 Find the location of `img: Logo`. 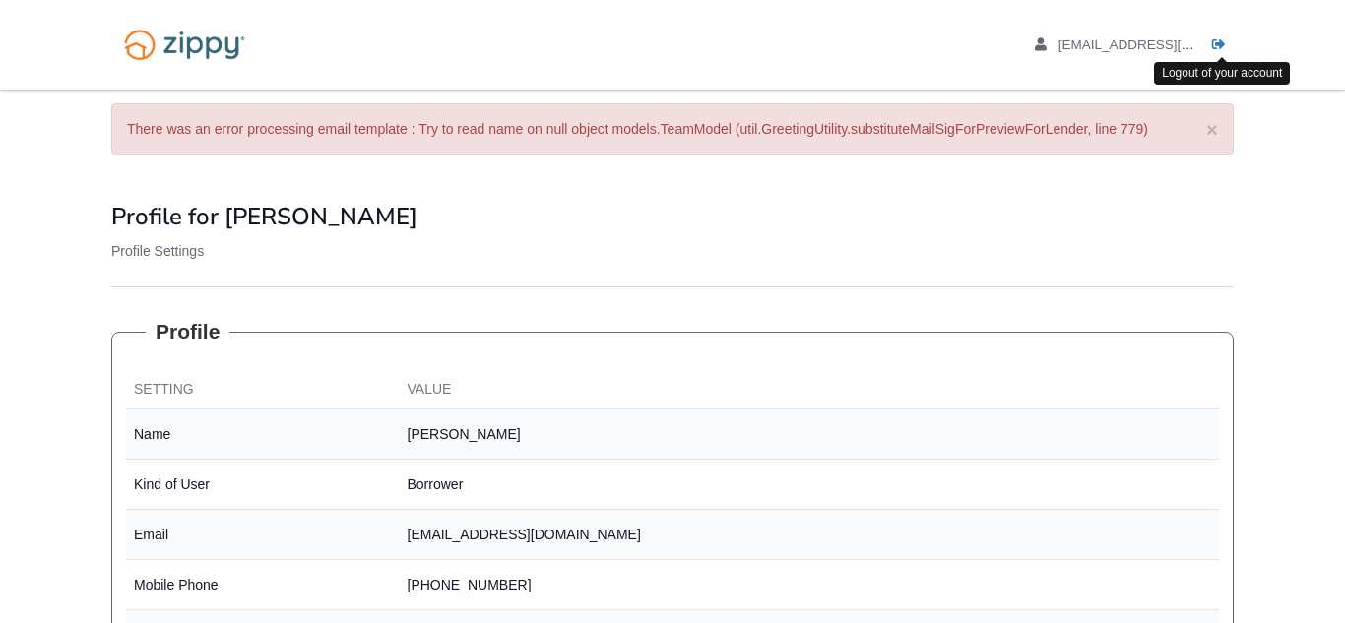

img: Logo is located at coordinates (184, 44).